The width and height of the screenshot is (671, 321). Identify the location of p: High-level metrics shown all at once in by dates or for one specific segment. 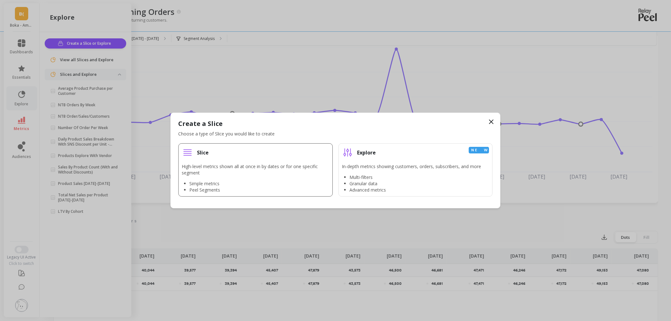
(256, 170).